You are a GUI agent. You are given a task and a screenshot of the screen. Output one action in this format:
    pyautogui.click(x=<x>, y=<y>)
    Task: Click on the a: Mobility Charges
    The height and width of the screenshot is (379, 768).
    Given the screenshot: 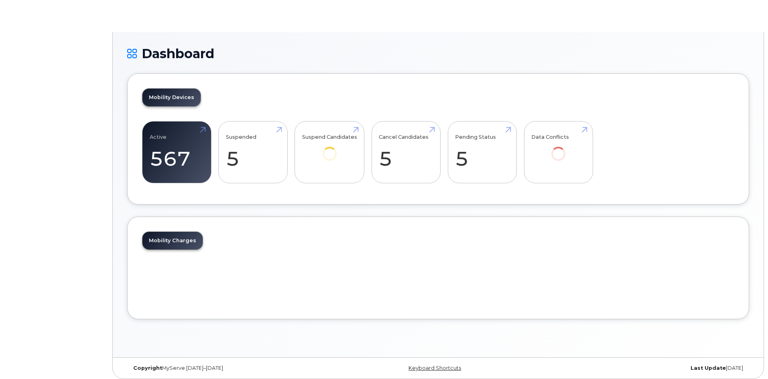 What is the action you would take?
    pyautogui.click(x=173, y=241)
    